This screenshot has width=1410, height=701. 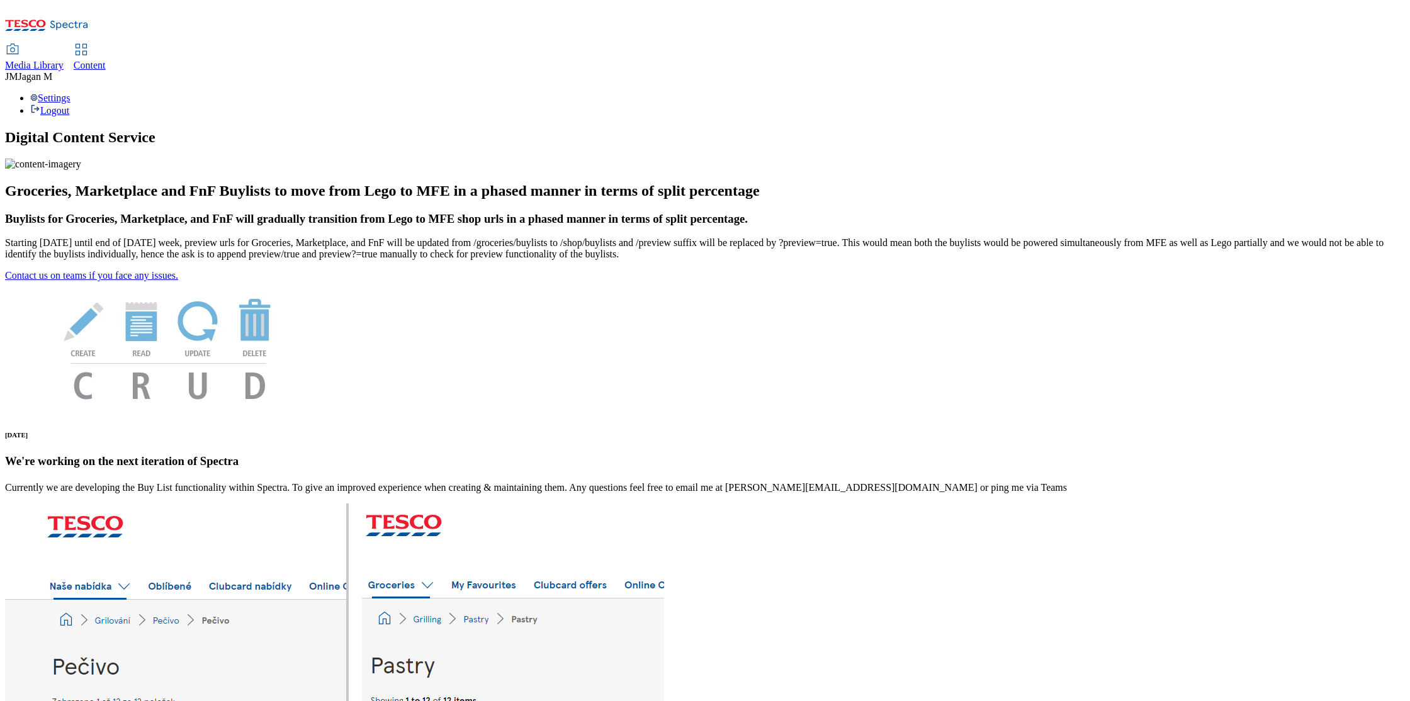 I want to click on a: Content, so click(x=89, y=58).